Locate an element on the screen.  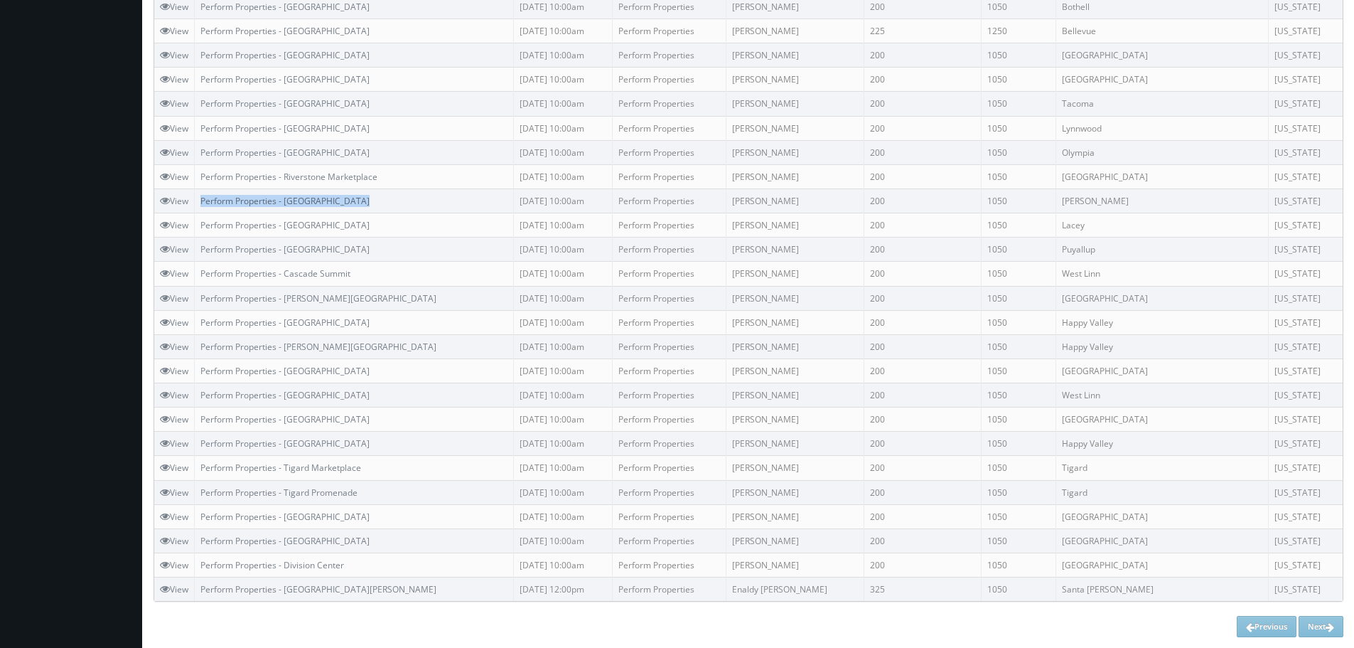
td: West Linn is located at coordinates (1162, 395).